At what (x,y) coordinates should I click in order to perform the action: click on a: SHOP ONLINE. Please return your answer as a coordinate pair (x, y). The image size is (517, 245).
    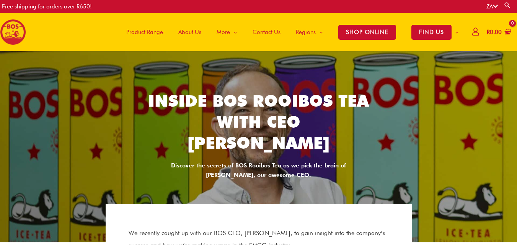
    Looking at the image, I should click on (367, 32).